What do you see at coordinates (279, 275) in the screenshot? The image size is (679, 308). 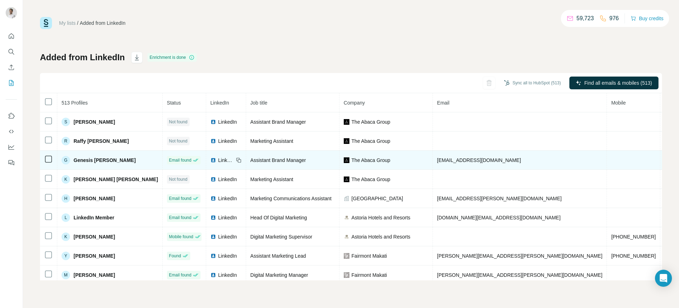 I see `span: Digital Marketing Manager` at bounding box center [279, 275].